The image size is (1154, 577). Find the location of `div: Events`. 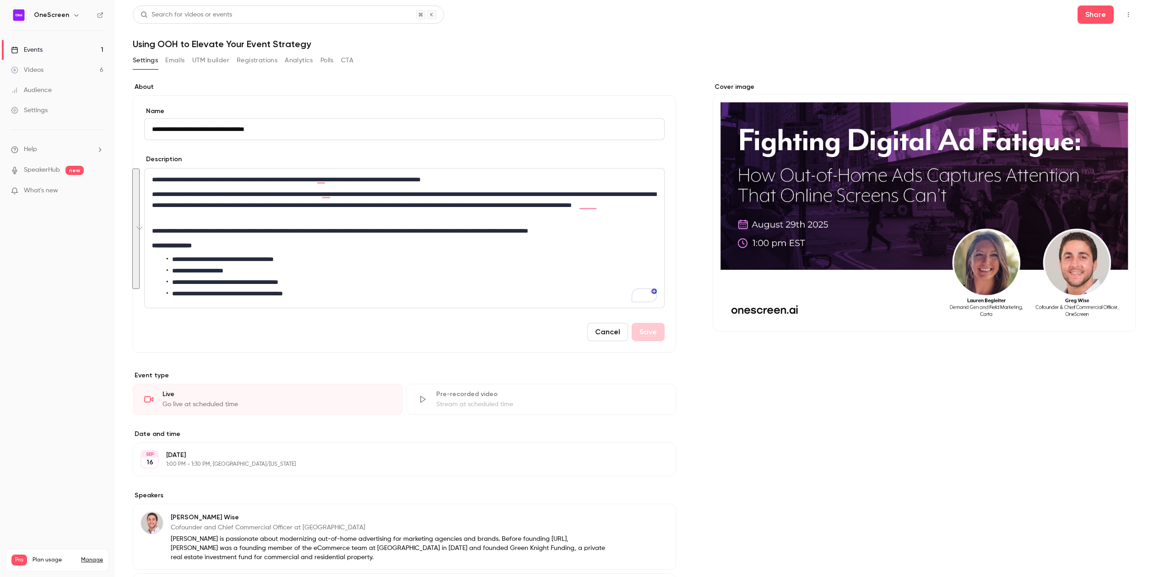

div: Events is located at coordinates (27, 50).